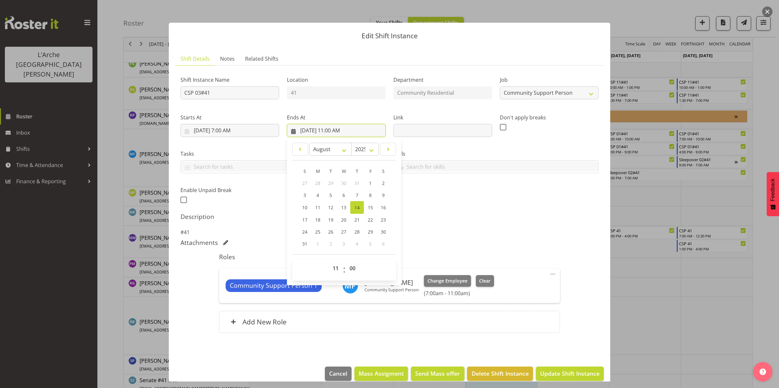 The width and height of the screenshot is (779, 388). Describe the element at coordinates (370, 220) in the screenshot. I see `a: 22` at that location.